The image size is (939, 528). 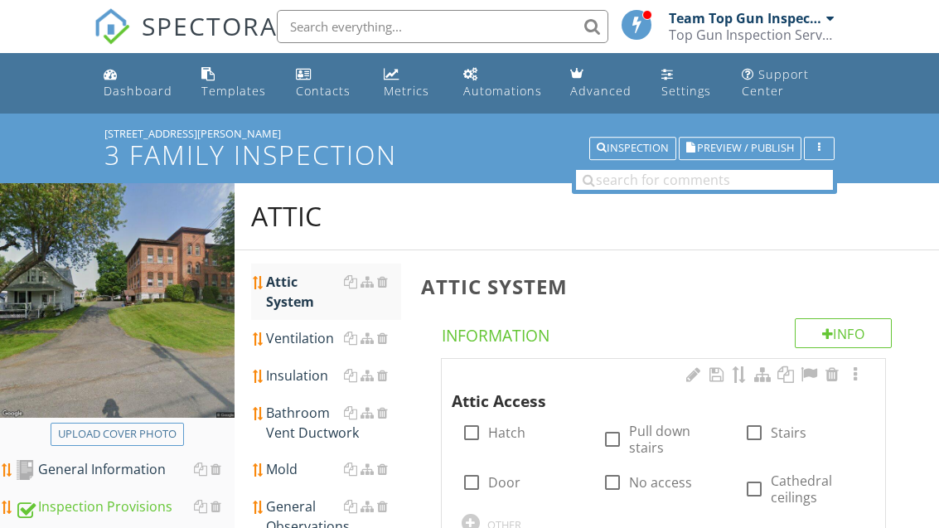 What do you see at coordinates (186, 40) in the screenshot?
I see `a: SPECTORA` at bounding box center [186, 40].